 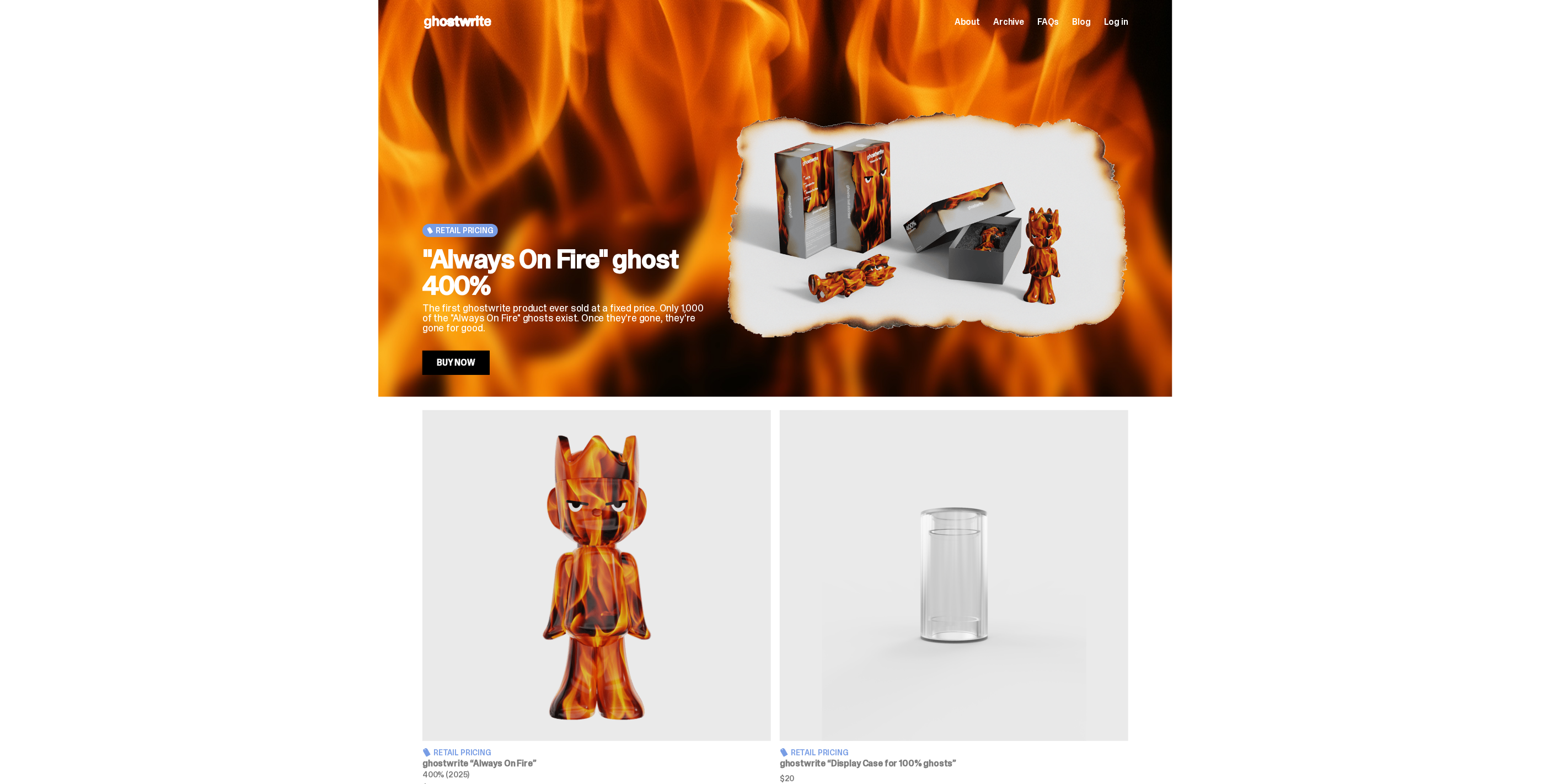 What do you see at coordinates (967, 22) in the screenshot?
I see `span: About` at bounding box center [967, 22].